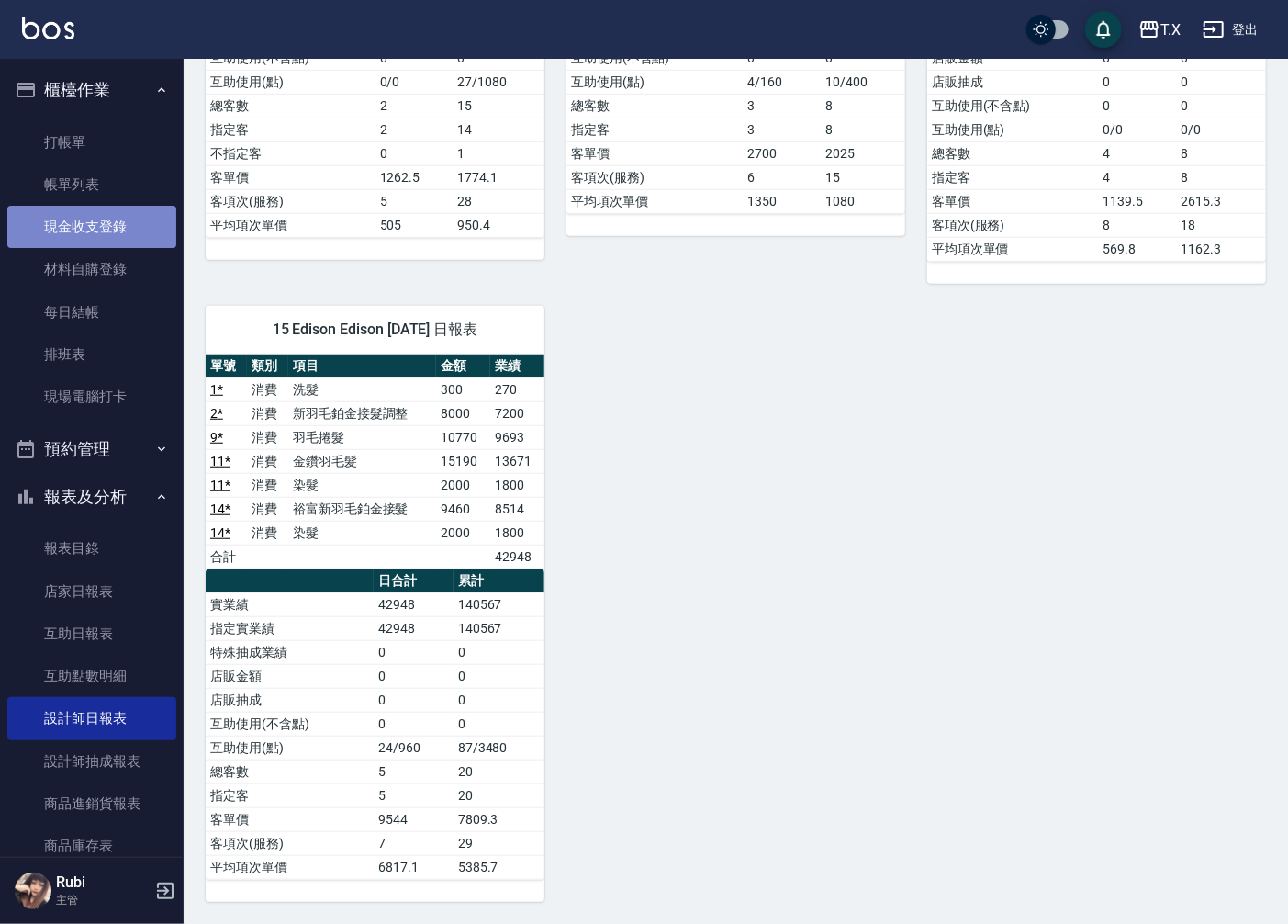  What do you see at coordinates (103, 900) in the screenshot?
I see `p: 主管` at bounding box center [103, 900].